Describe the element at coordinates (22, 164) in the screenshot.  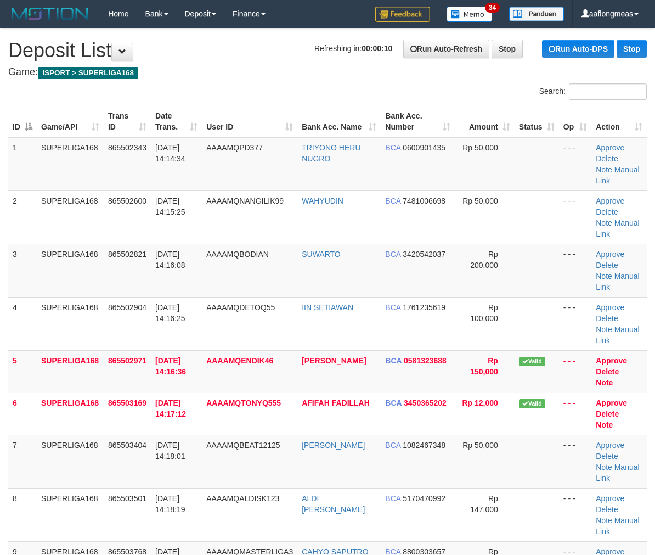
I see `td: 1` at that location.